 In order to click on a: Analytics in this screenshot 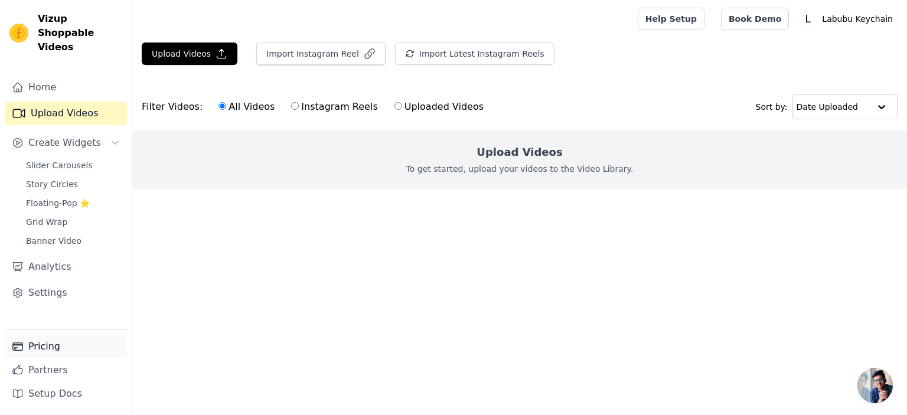, I will do `click(66, 267)`.